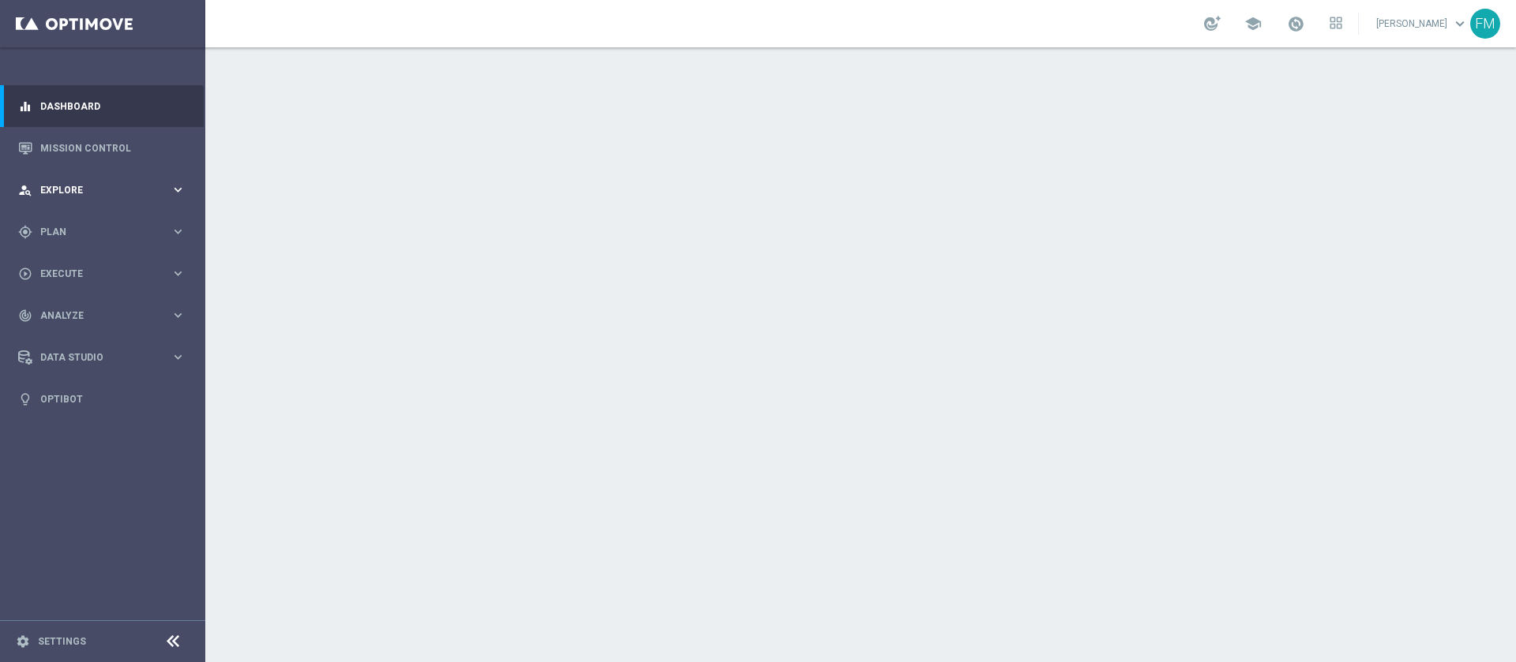  What do you see at coordinates (105, 316) in the screenshot?
I see `span: Analyze` at bounding box center [105, 316].